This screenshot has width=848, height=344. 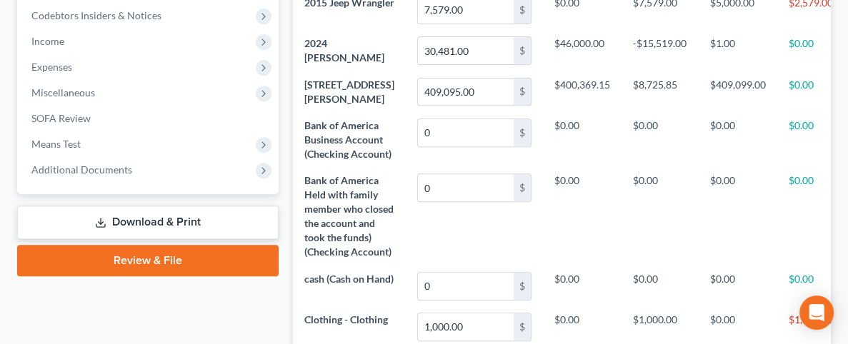 What do you see at coordinates (148, 222) in the screenshot?
I see `a: Download & Print` at bounding box center [148, 222].